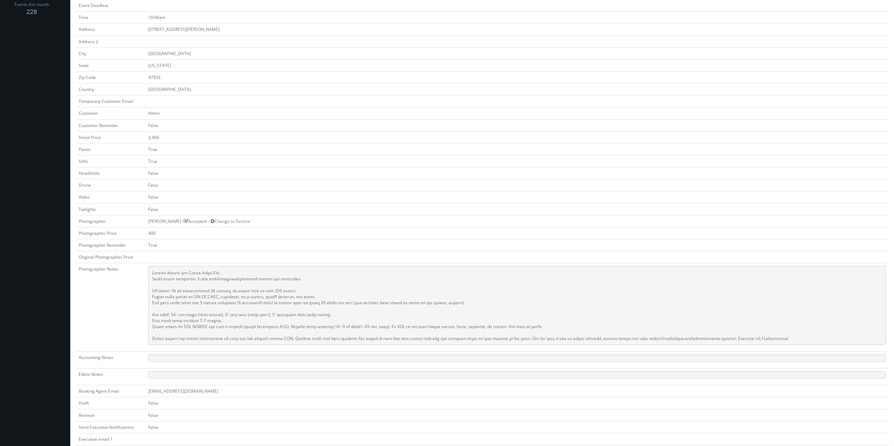 The width and height of the screenshot is (894, 446). What do you see at coordinates (111, 209) in the screenshot?
I see `td: Twilights` at bounding box center [111, 209].